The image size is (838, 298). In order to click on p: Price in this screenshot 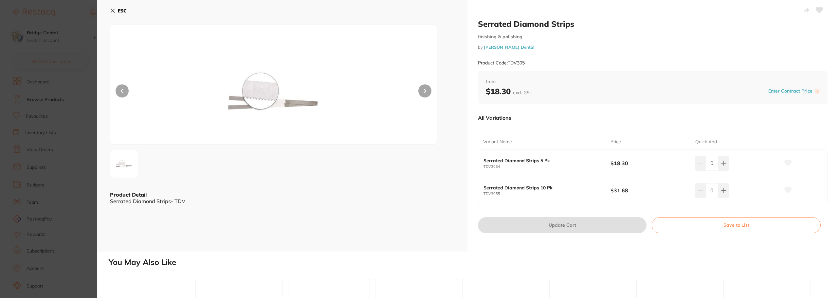, I will do `click(616, 142)`.